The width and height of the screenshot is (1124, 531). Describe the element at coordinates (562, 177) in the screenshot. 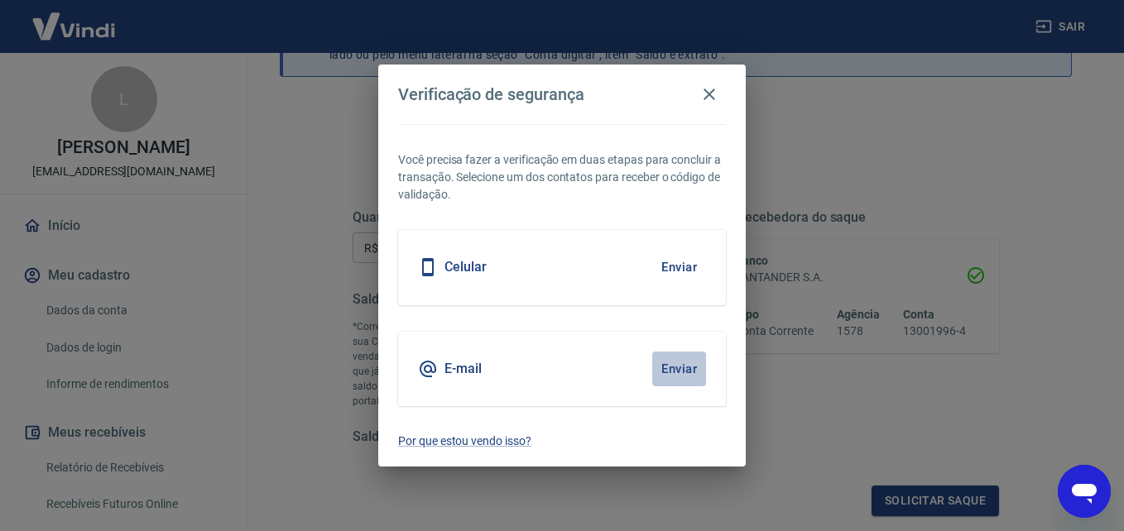

I see `p: Você precisa fazer a verificação em duas etapas para concluir a transação. Selecione um dos conta...` at that location.